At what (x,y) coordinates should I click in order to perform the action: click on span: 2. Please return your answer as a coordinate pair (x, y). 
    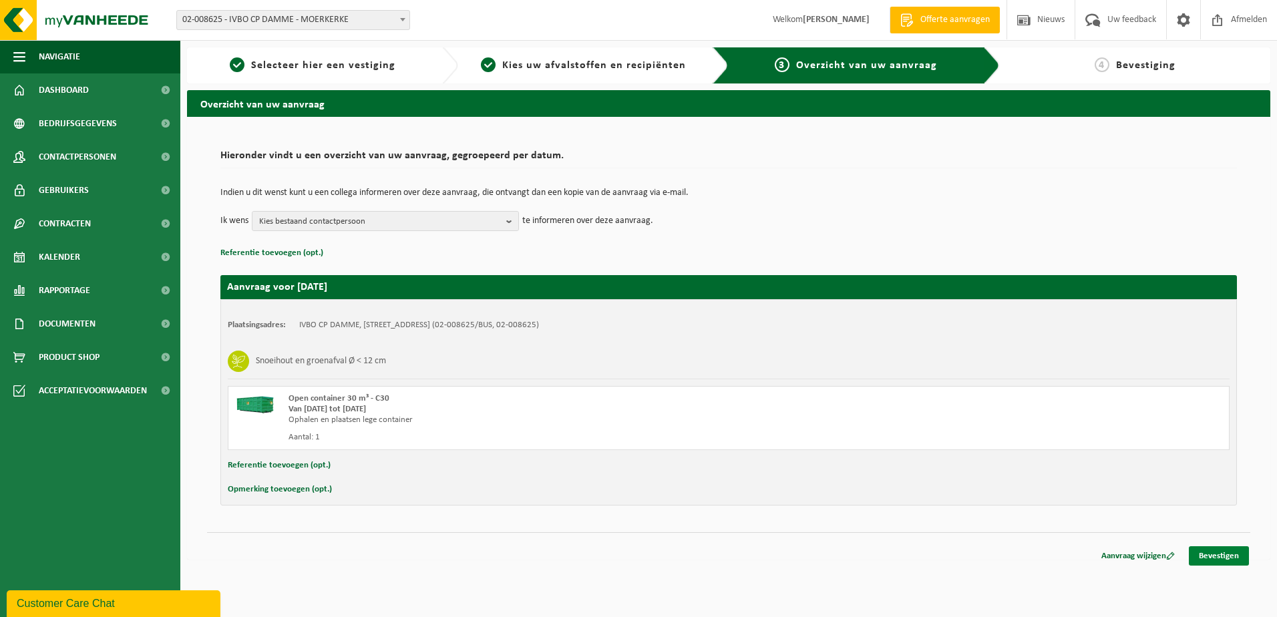
    Looking at the image, I should click on (488, 65).